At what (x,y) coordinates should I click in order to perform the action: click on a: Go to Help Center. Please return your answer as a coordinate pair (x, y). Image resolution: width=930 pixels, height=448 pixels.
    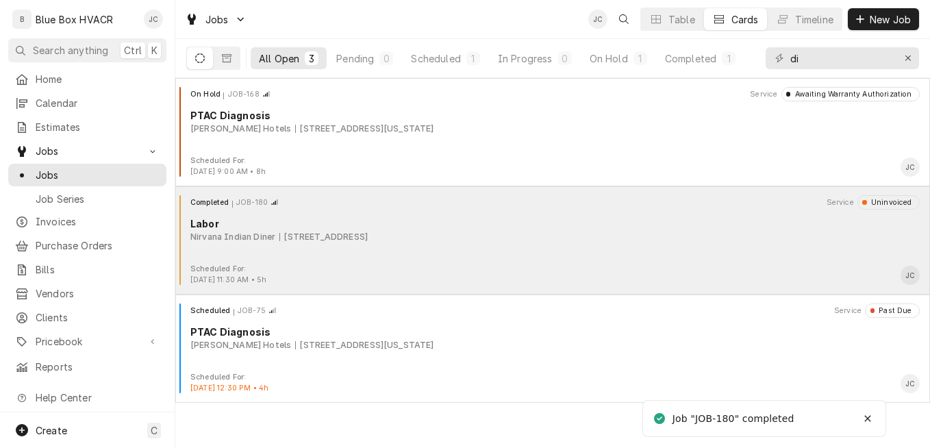
    Looking at the image, I should click on (87, 397).